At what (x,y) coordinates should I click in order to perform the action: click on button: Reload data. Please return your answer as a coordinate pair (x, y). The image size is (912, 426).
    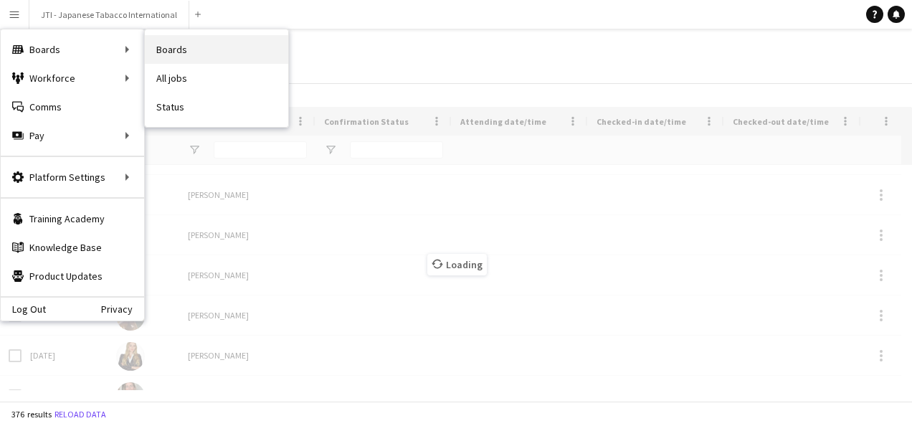
    Looking at the image, I should click on (80, 414).